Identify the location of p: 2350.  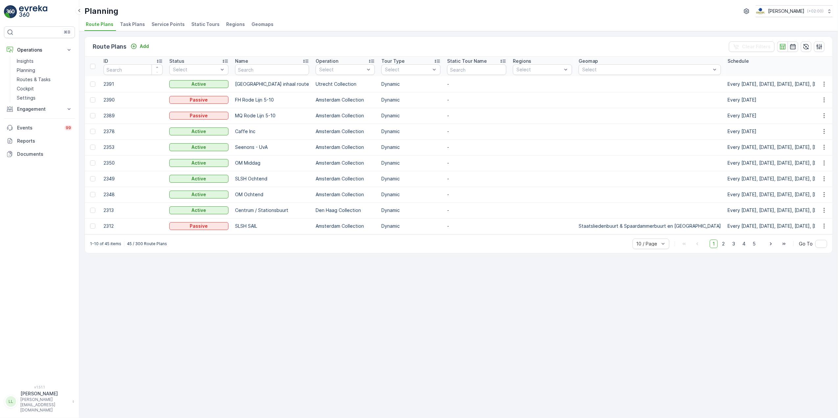
(133, 163).